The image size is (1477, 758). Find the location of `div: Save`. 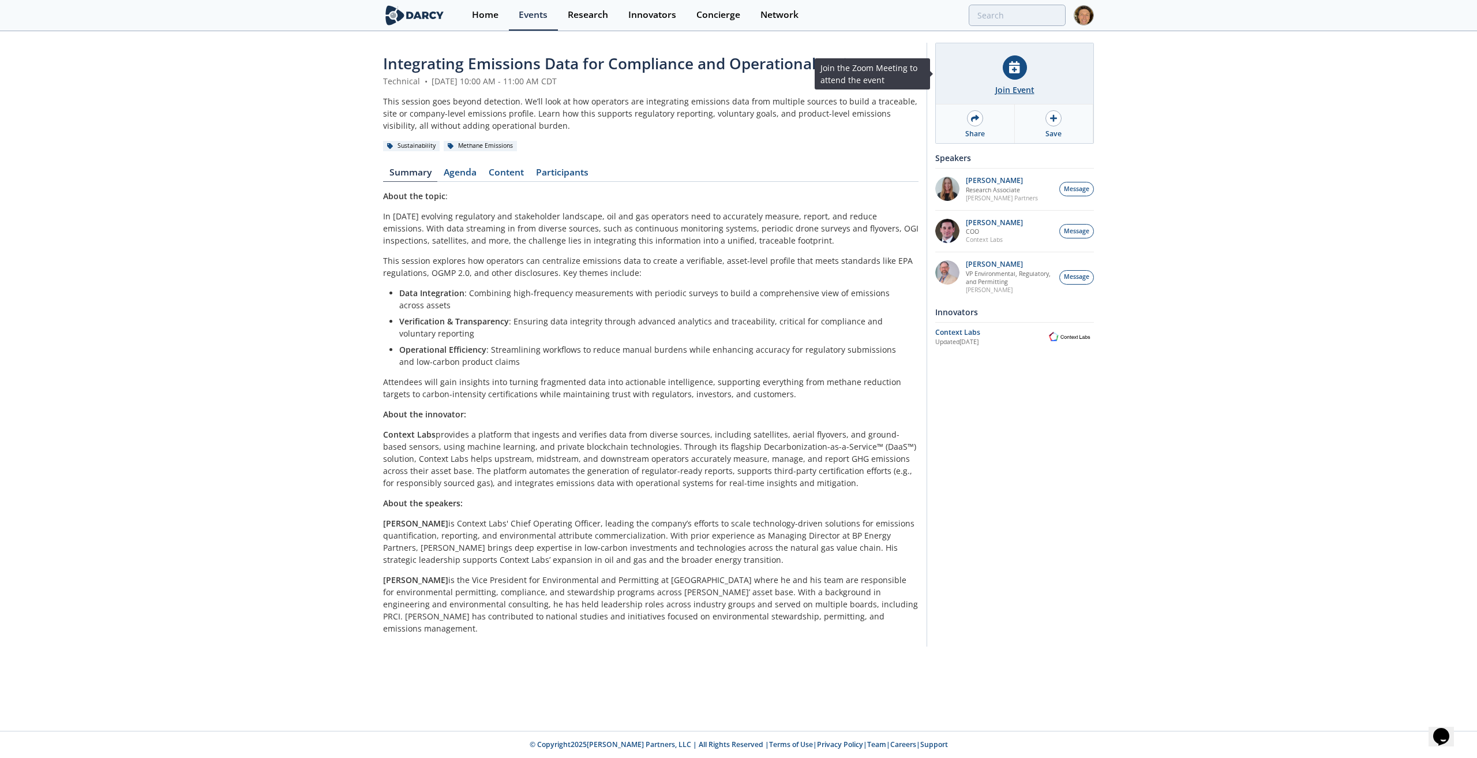

div: Save is located at coordinates (1054, 134).